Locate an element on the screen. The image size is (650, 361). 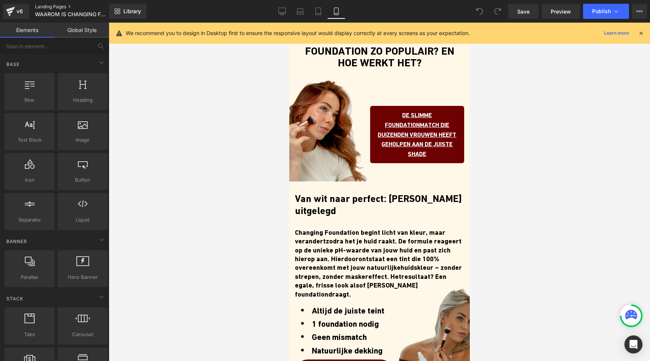
span: Hero Banner is located at coordinates (82, 277).